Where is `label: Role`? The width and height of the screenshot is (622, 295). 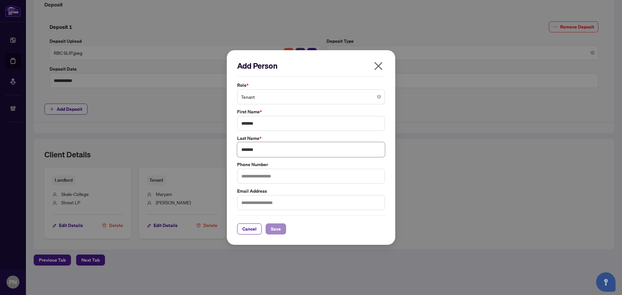
label: Role is located at coordinates (311, 85).